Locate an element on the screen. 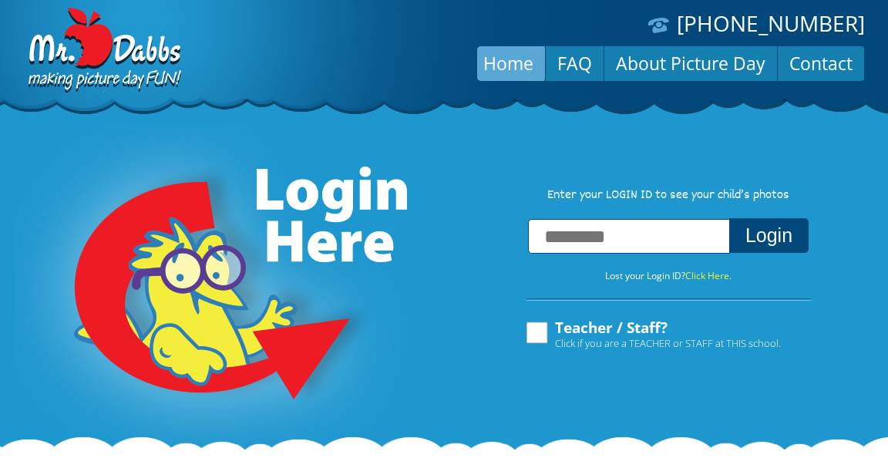 Image resolution: width=888 pixels, height=458 pixels. a: Home is located at coordinates (508, 63).